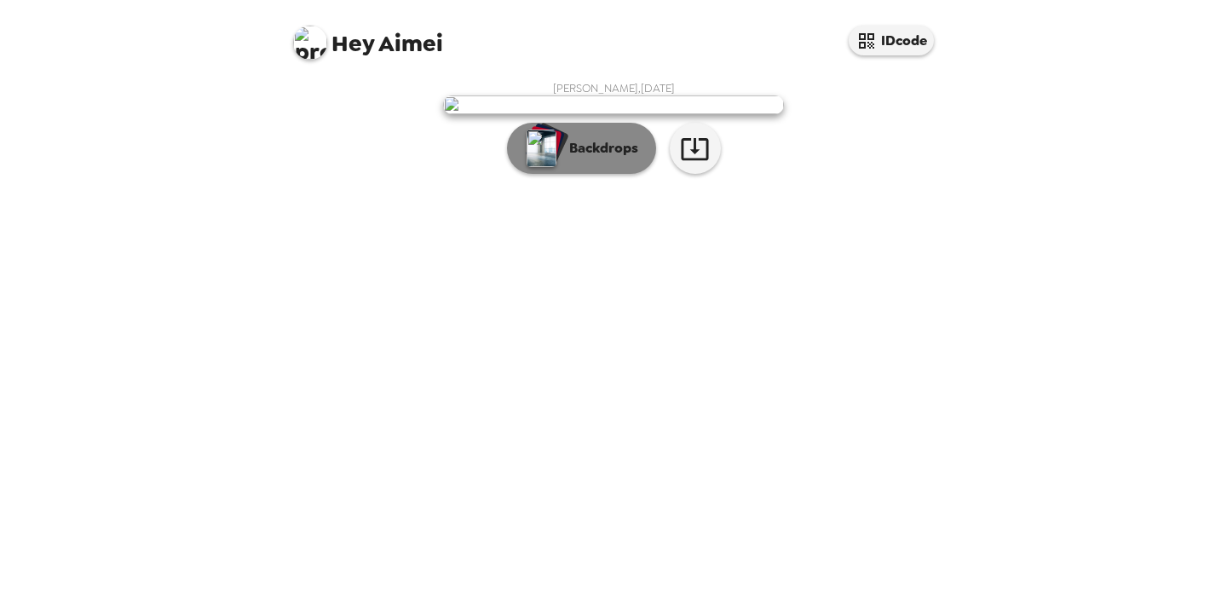  I want to click on span: Hey, so click(353, 43).